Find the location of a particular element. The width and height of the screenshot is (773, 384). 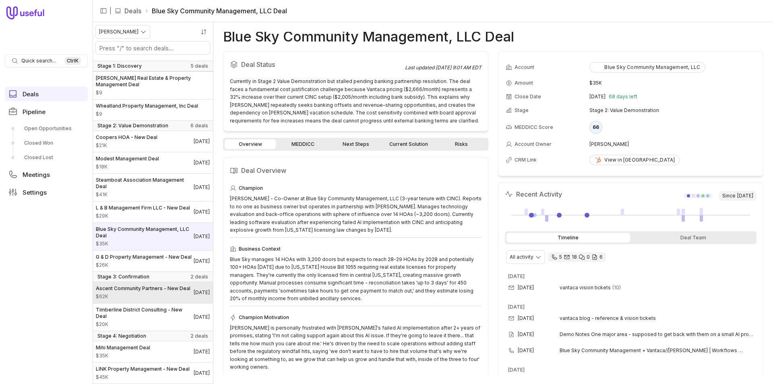

a: Closed Won is located at coordinates (46, 143).